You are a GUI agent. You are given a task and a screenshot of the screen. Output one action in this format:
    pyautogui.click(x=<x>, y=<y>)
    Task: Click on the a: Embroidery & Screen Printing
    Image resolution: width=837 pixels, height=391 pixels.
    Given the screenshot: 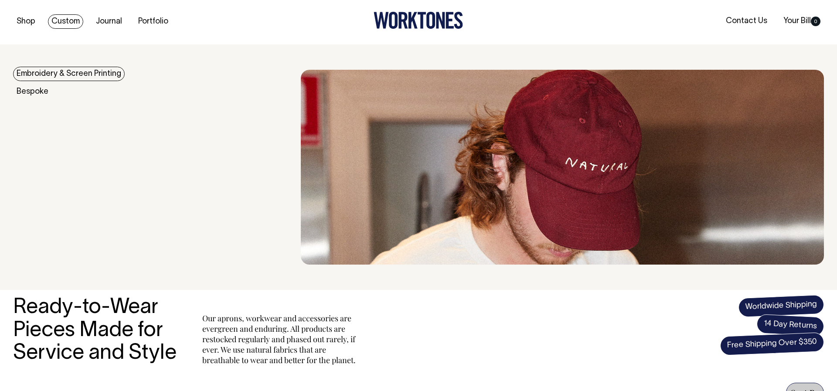 What is the action you would take?
    pyautogui.click(x=69, y=74)
    